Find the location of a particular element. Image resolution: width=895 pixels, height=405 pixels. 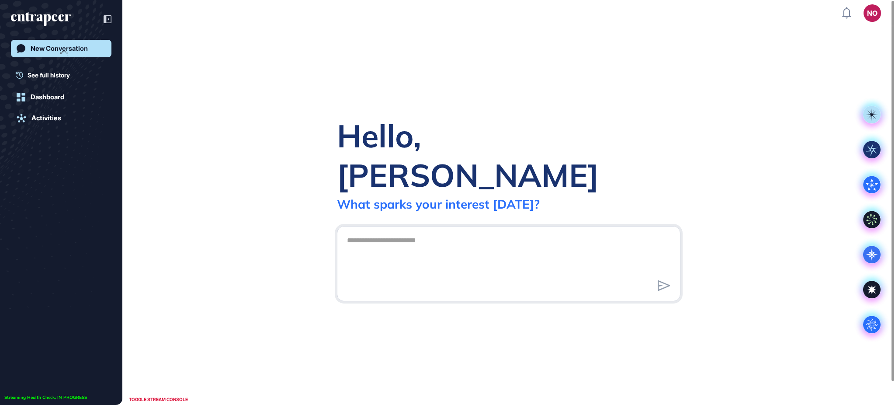

div: TOGGLE STREAM CONSOLE is located at coordinates (158, 399).